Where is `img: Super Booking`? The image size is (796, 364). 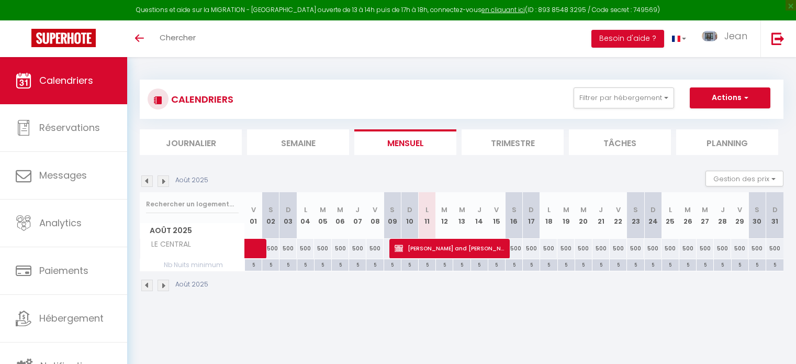 img: Super Booking is located at coordinates (63, 38).